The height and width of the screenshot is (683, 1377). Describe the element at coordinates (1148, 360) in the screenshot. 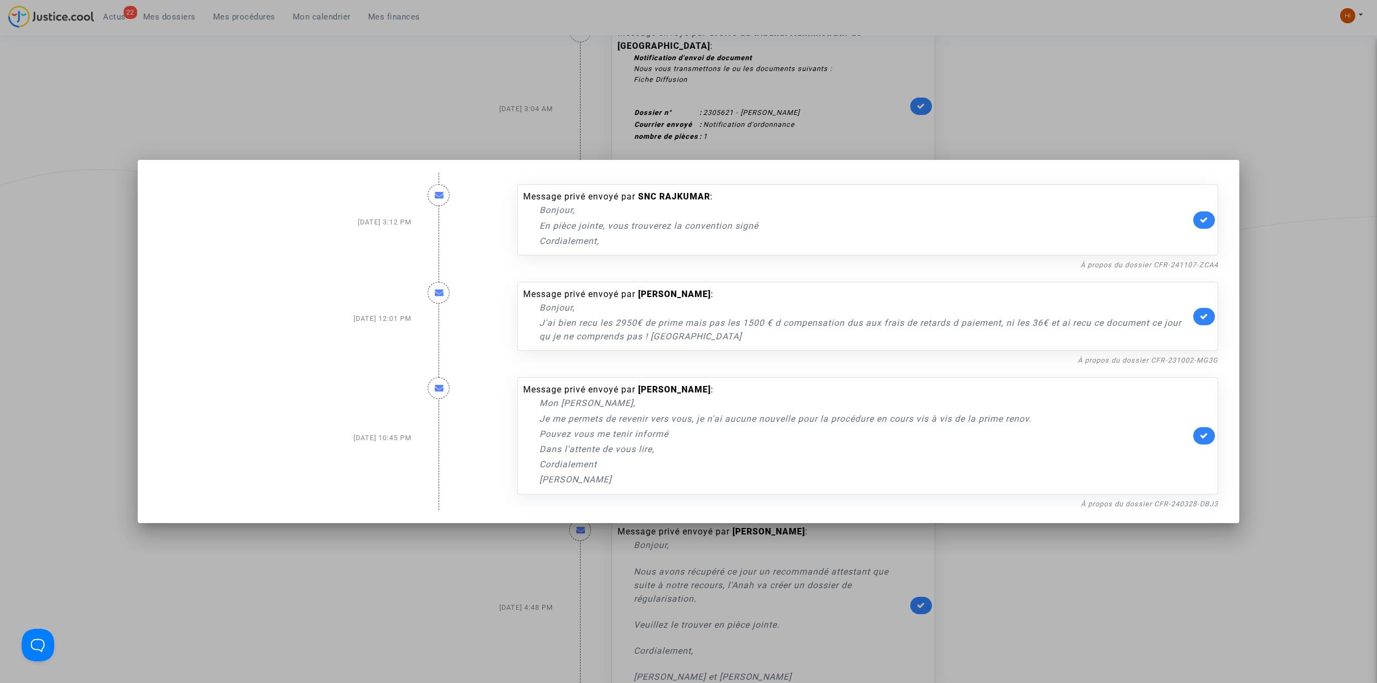

I see `a: À propos du dossier CFR-231002-MG3G` at that location.